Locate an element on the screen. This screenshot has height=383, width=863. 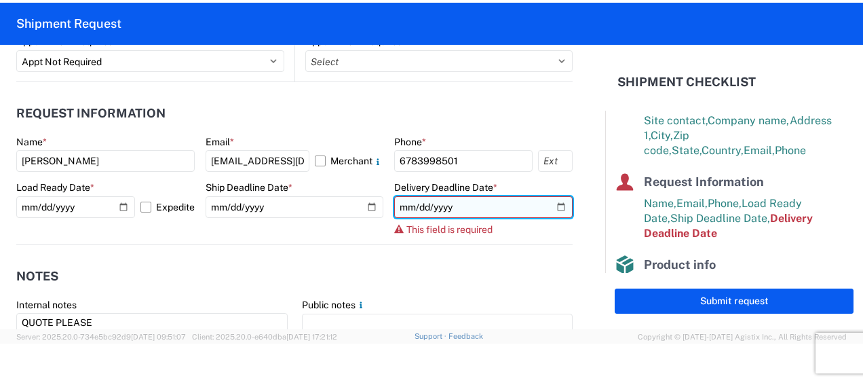
span: Name, is located at coordinates (661, 203).